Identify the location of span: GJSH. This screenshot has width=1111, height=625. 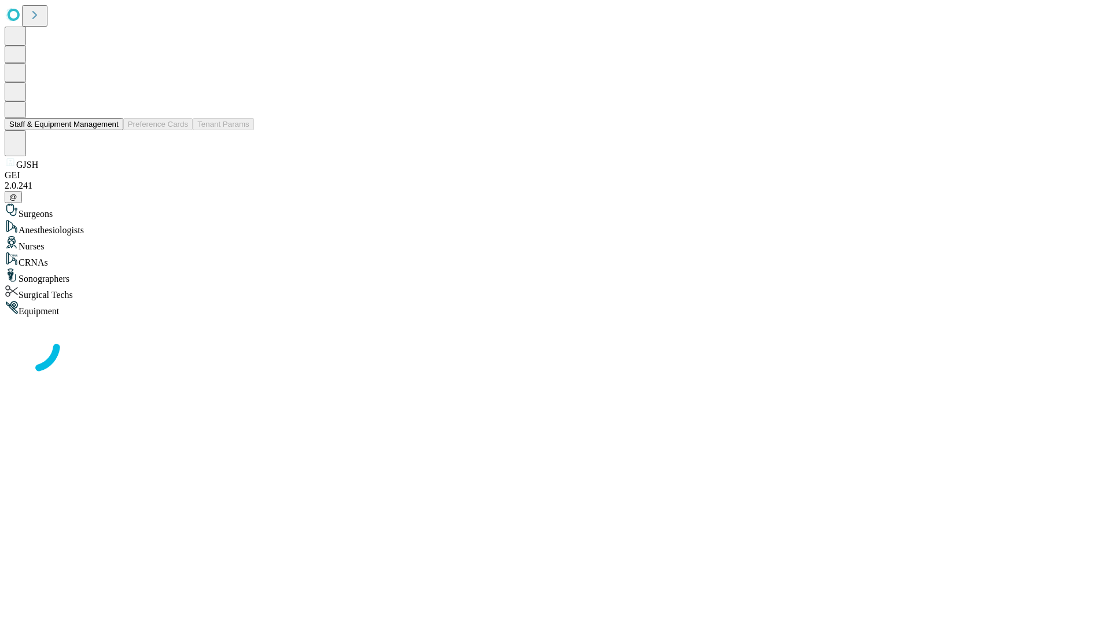
(27, 164).